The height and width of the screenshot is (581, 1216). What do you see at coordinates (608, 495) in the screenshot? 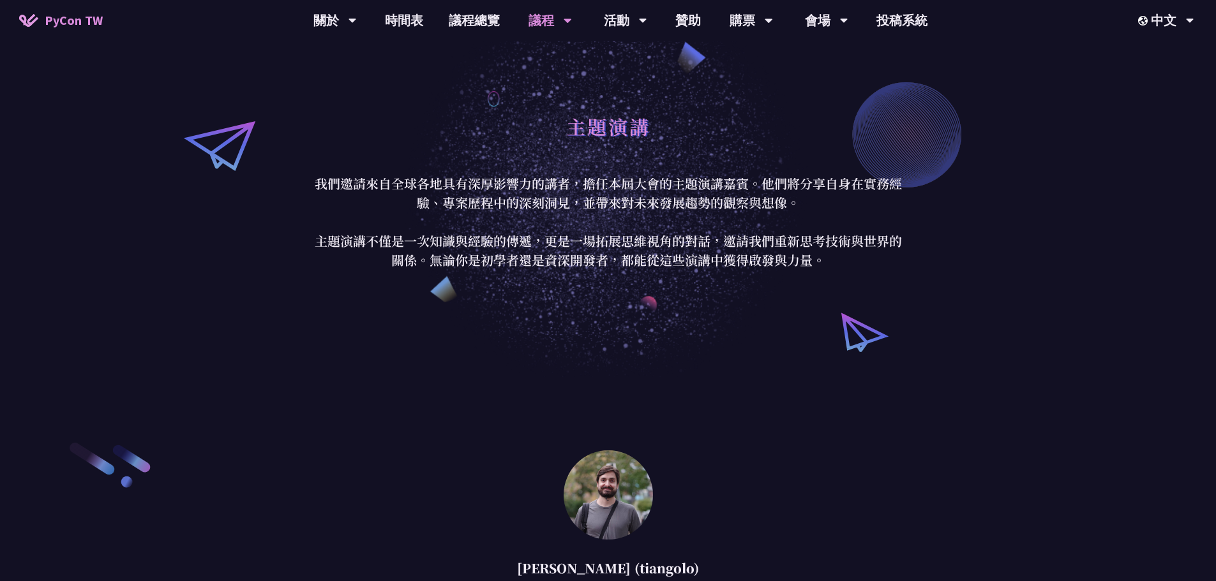
I see `img: Sebastián Ramírez (tiangolo)` at bounding box center [608, 495].